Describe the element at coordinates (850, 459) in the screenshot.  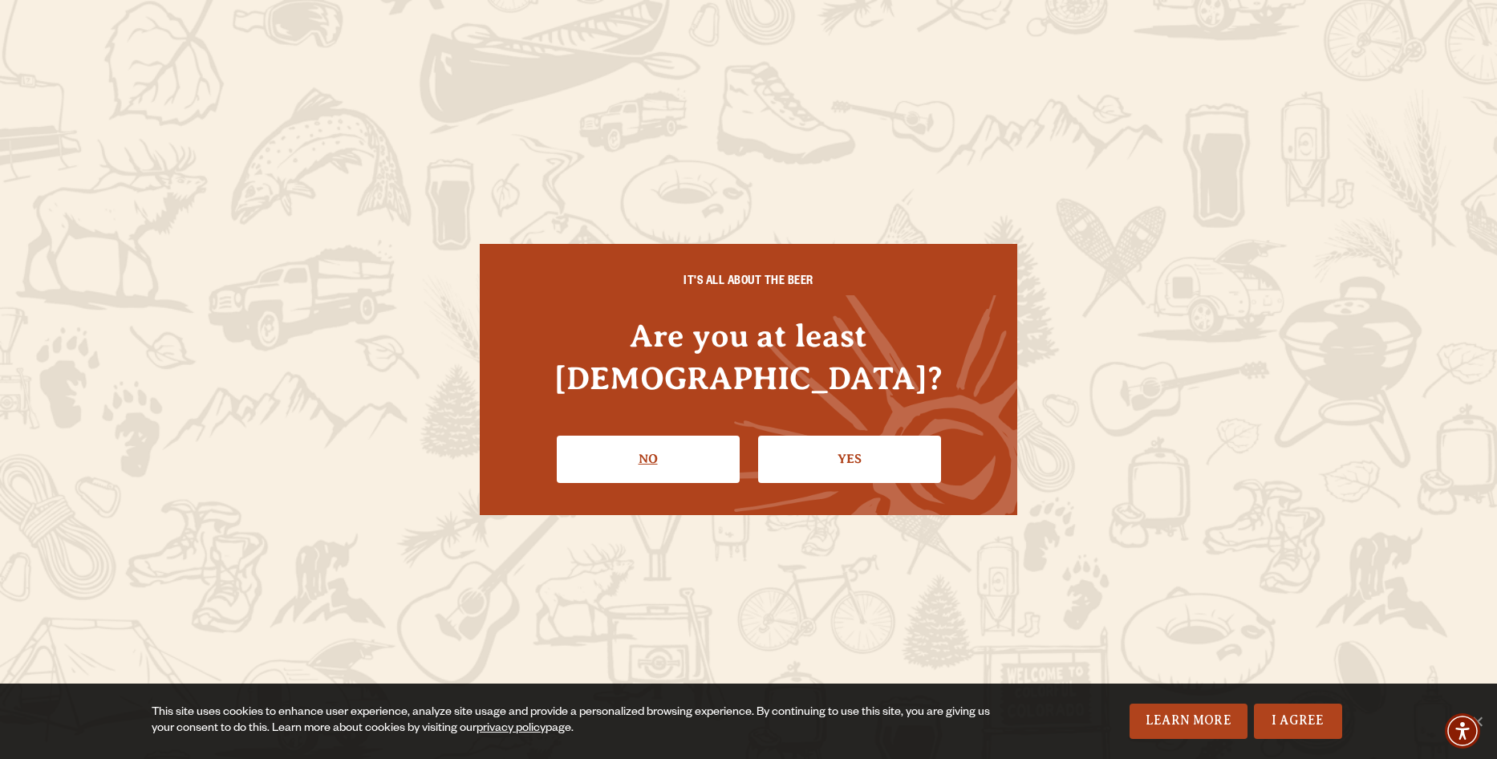
I see `a: Confirm I'm 21 or older` at that location.